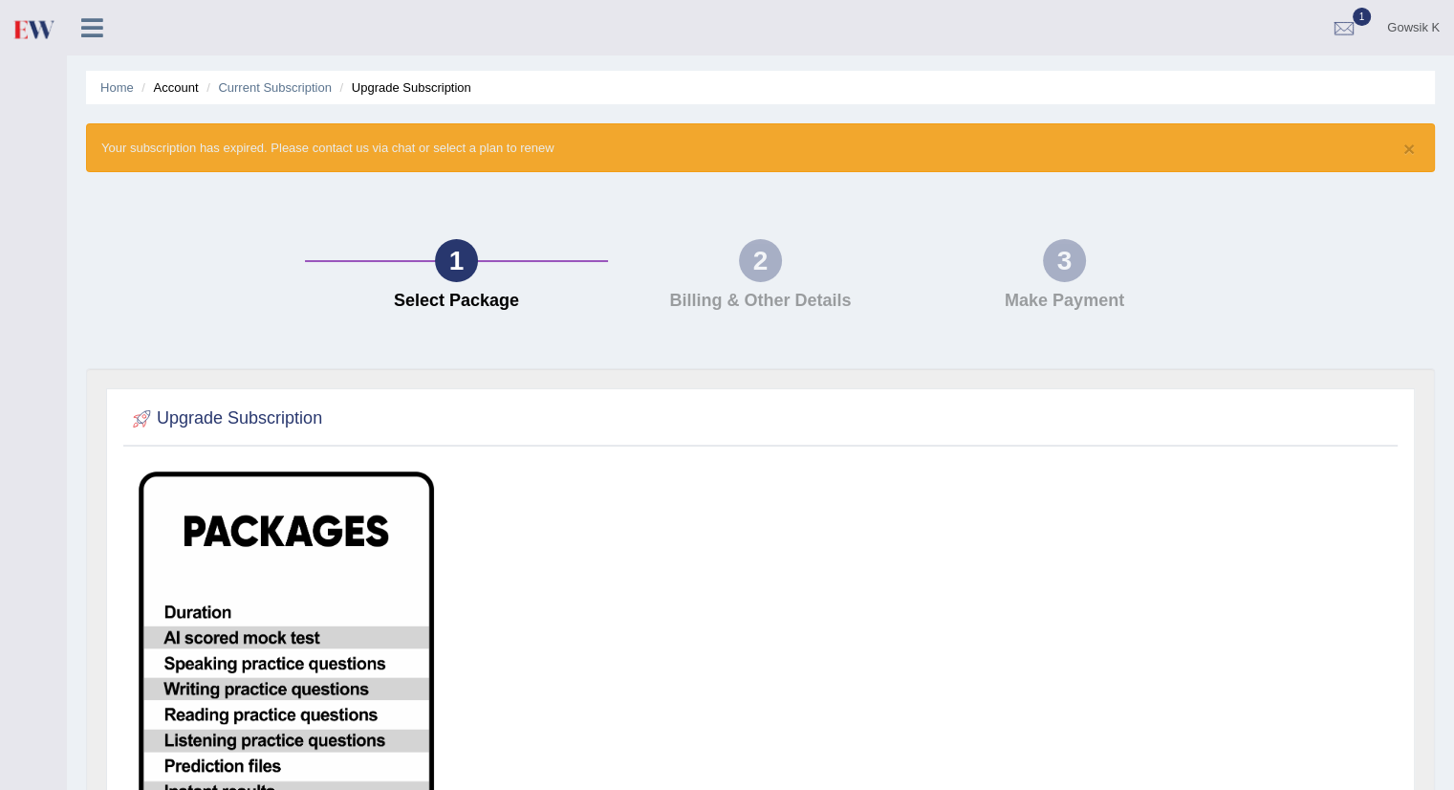 Image resolution: width=1454 pixels, height=790 pixels. Describe the element at coordinates (1064, 301) in the screenshot. I see `h4: Make Payment` at that location.